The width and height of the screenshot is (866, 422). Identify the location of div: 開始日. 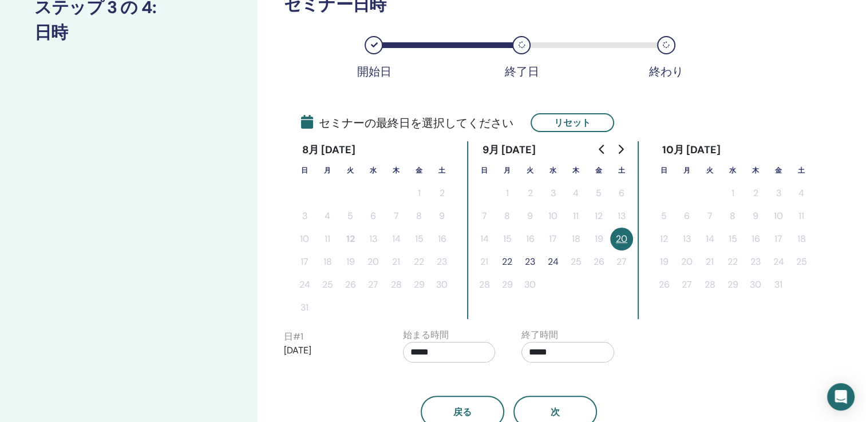
(374, 72).